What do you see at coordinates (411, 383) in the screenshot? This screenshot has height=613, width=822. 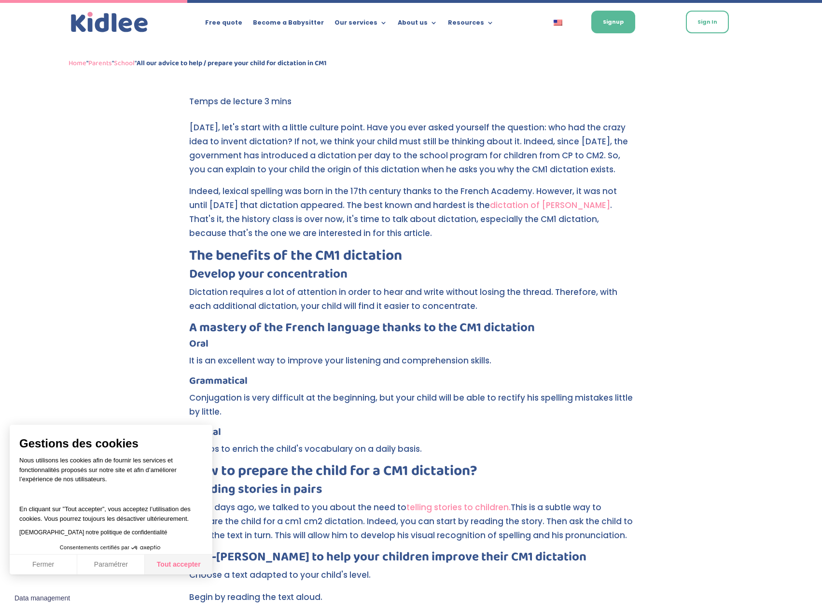 I see `h4: Grammatical` at bounding box center [411, 383].